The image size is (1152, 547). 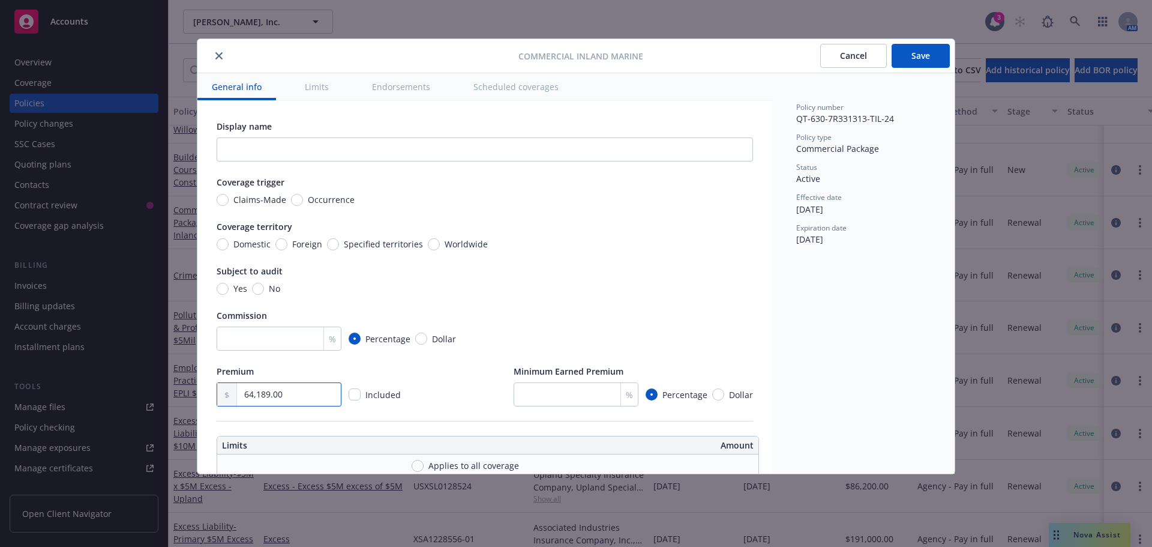 I want to click on input: Foreign, so click(x=281, y=244).